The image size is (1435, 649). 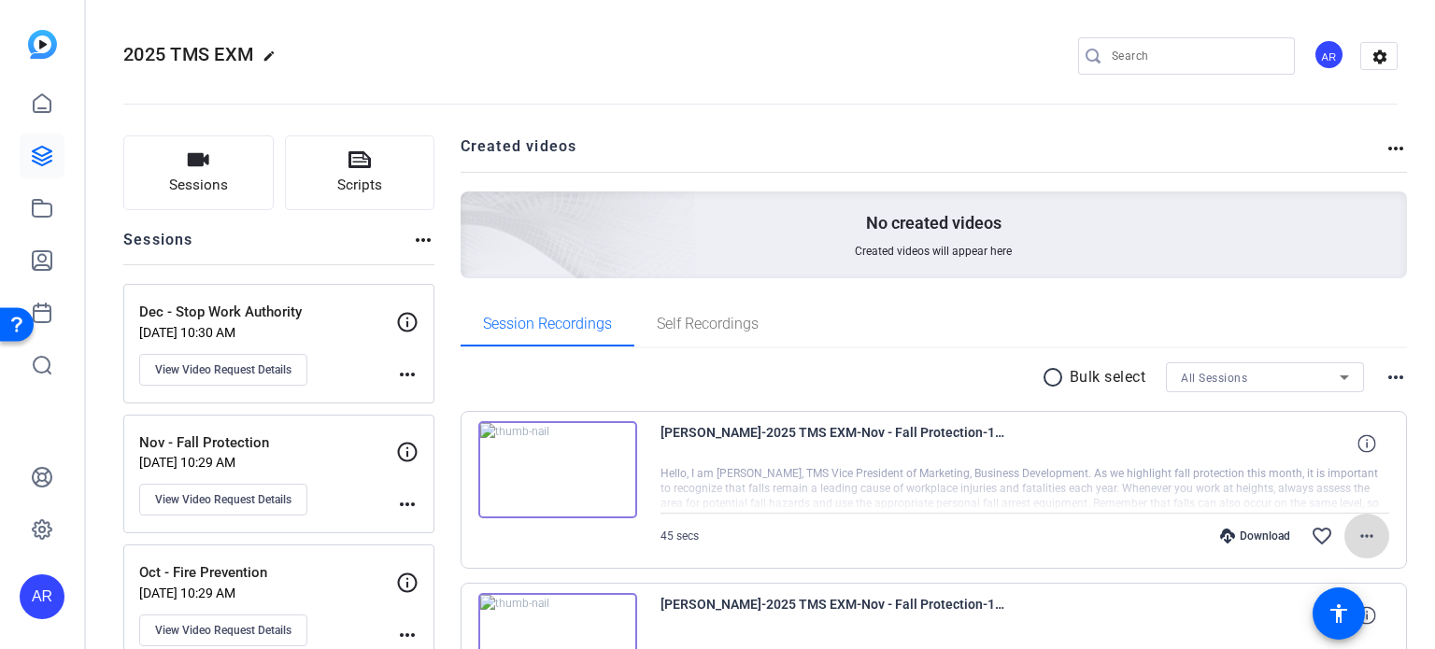 What do you see at coordinates (547, 324) in the screenshot?
I see `span: Session Recordings` at bounding box center [547, 324].